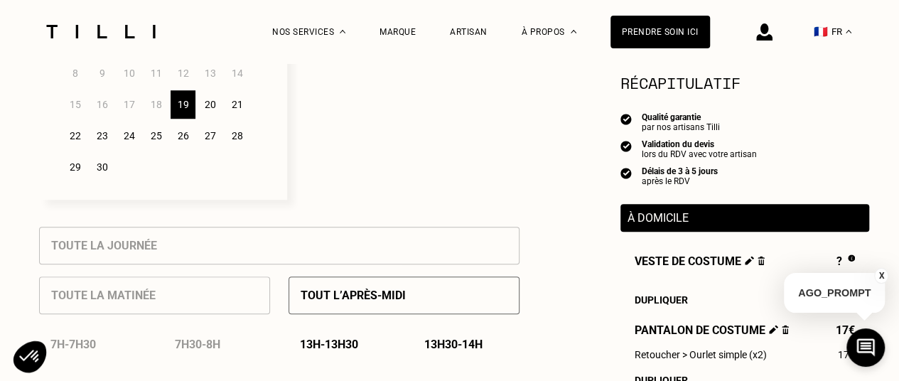 The image size is (899, 381). Describe the element at coordinates (745, 300) in the screenshot. I see `div: Dupliquer` at that location.